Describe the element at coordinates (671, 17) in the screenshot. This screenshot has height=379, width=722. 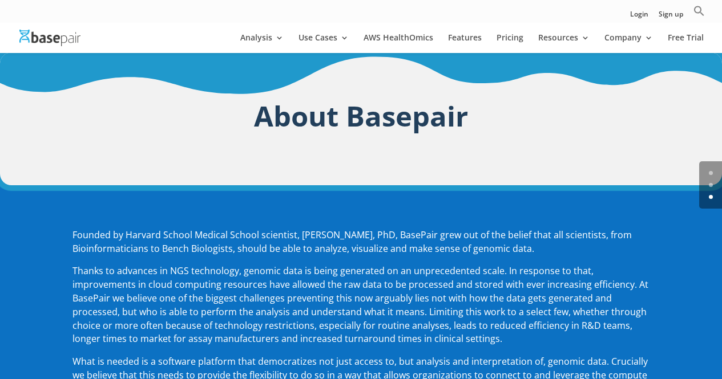
I see `a: Sign up` at that location.